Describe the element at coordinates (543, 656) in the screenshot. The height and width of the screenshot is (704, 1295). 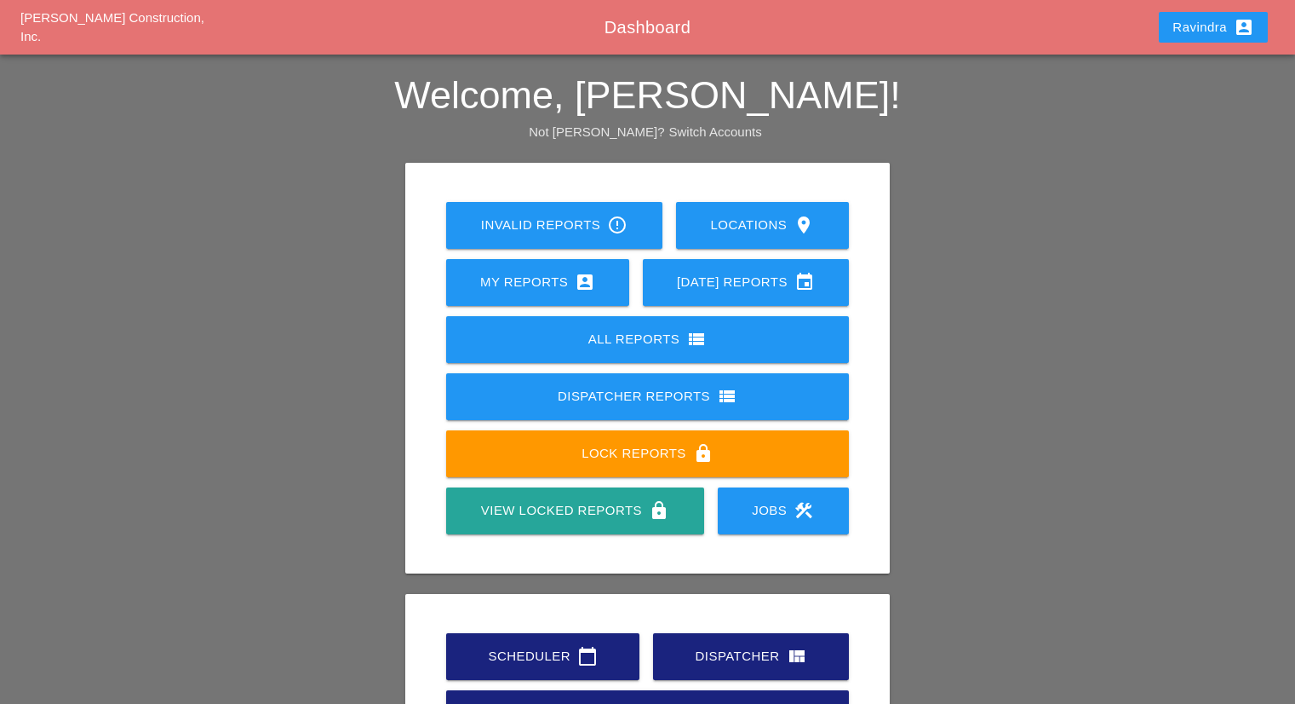
I see `a: Scheduler` at that location.